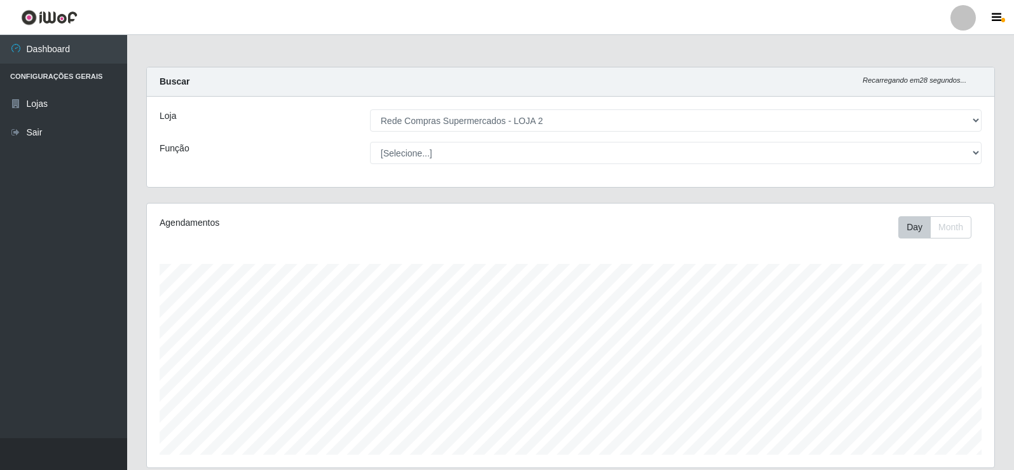 The height and width of the screenshot is (470, 1014). What do you see at coordinates (49, 17) in the screenshot?
I see `img: CoreUI Logo` at bounding box center [49, 17].